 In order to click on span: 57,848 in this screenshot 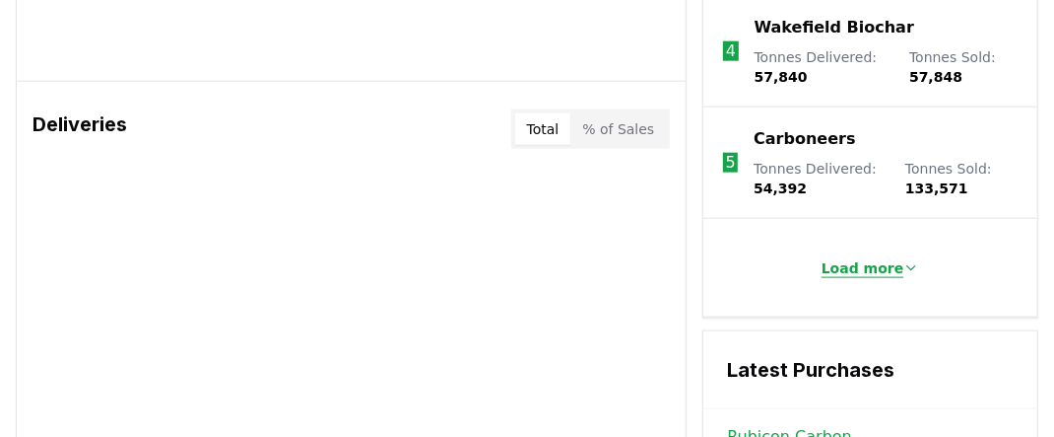, I will do `click(936, 77)`.